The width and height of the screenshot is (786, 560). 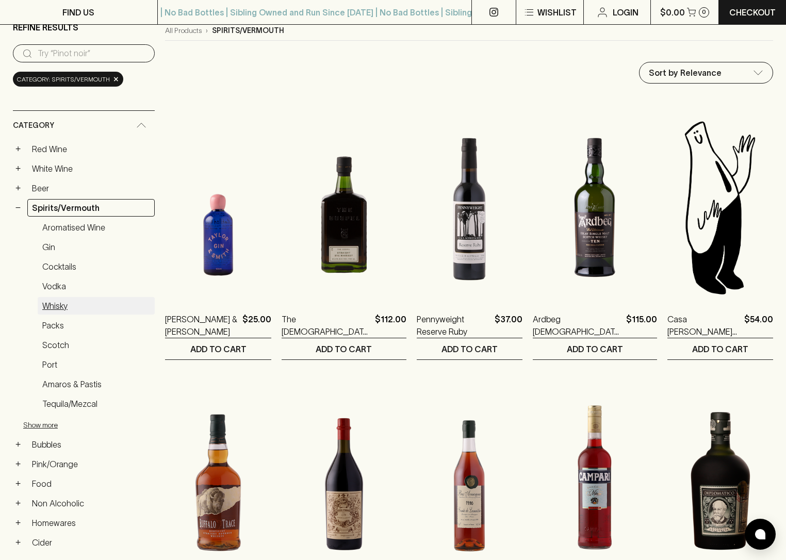 I want to click on p: $25.00, so click(x=257, y=325).